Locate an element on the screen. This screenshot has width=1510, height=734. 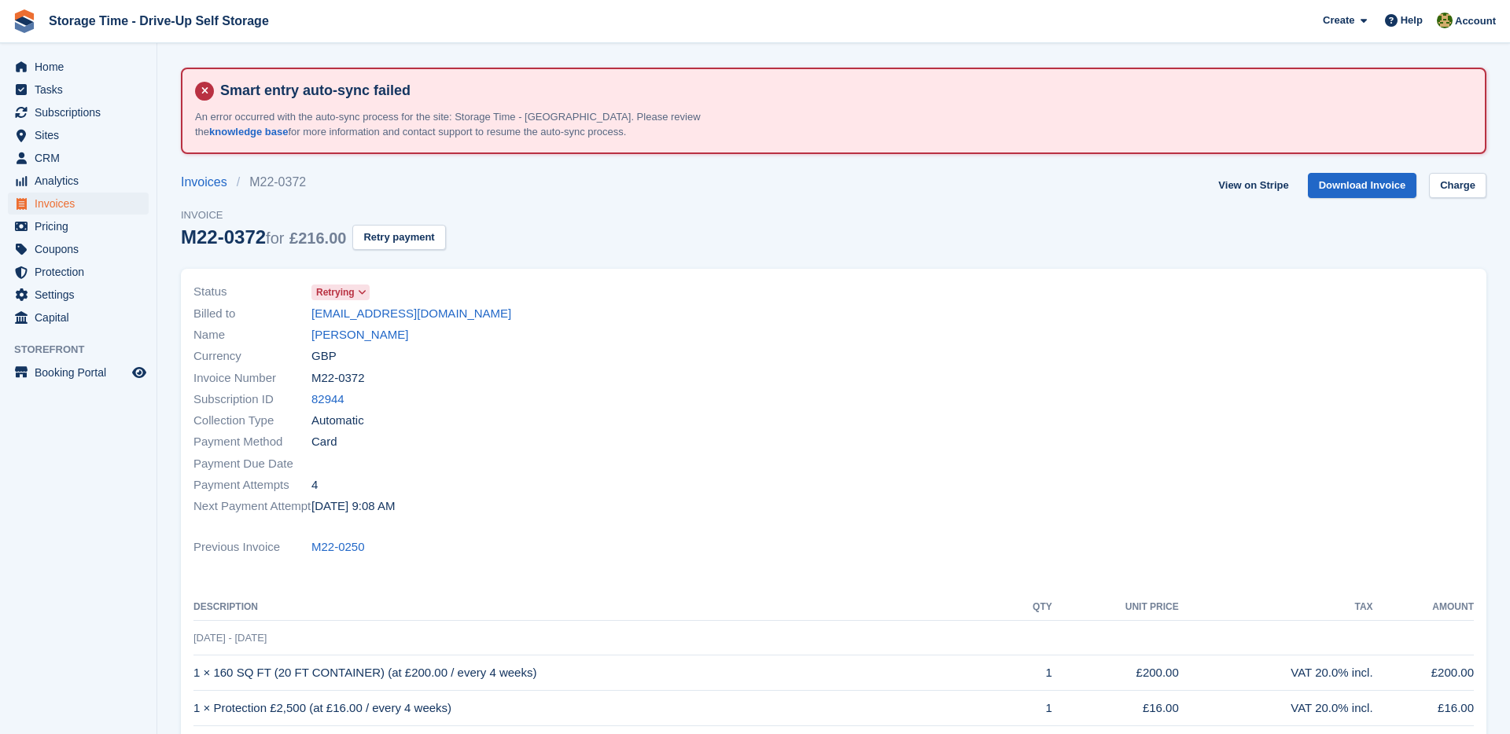
span: Name is located at coordinates (252, 335).